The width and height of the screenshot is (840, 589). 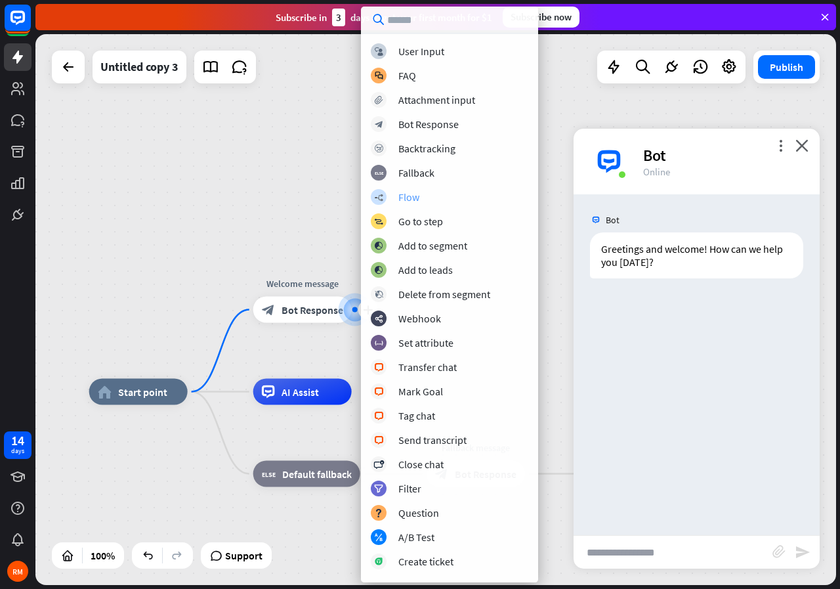 What do you see at coordinates (421, 51) in the screenshot?
I see `div: User Input` at bounding box center [421, 51].